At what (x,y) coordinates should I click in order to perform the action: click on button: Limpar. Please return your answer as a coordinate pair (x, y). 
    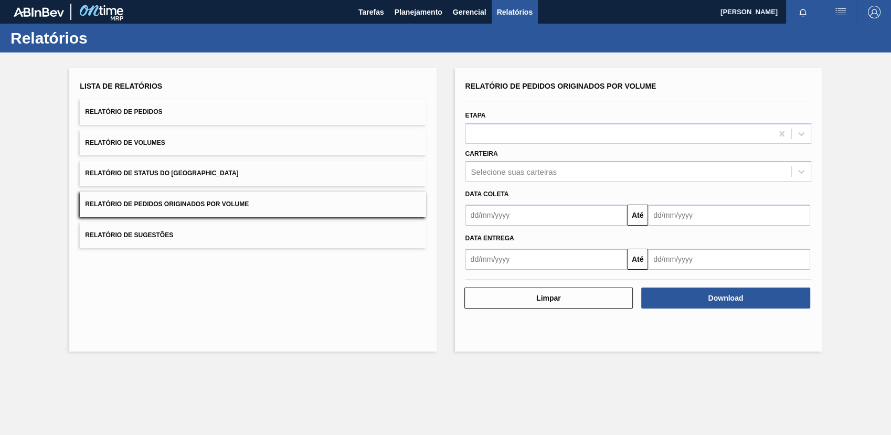
    Looking at the image, I should click on (549, 298).